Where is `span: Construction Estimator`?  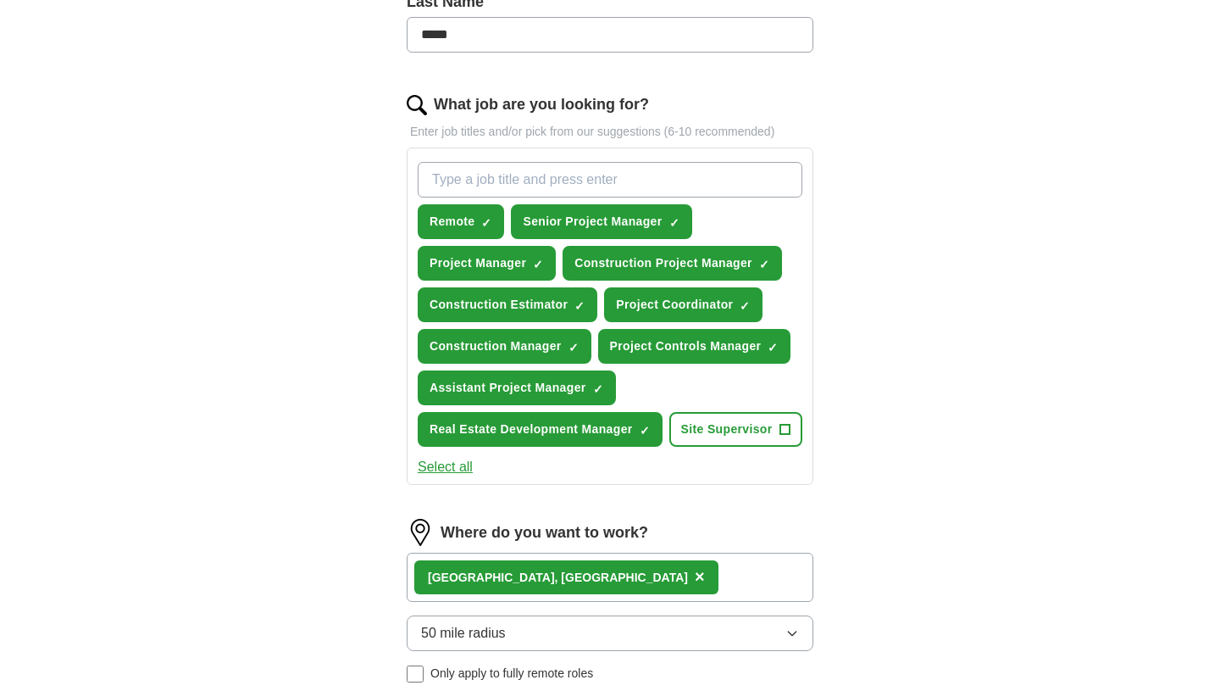 span: Construction Estimator is located at coordinates (498, 304).